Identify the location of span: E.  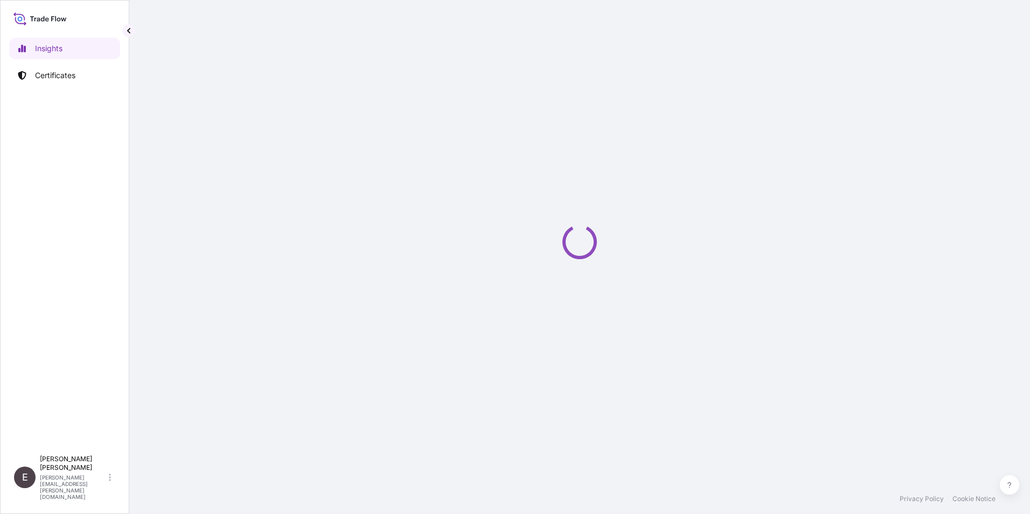
(25, 477).